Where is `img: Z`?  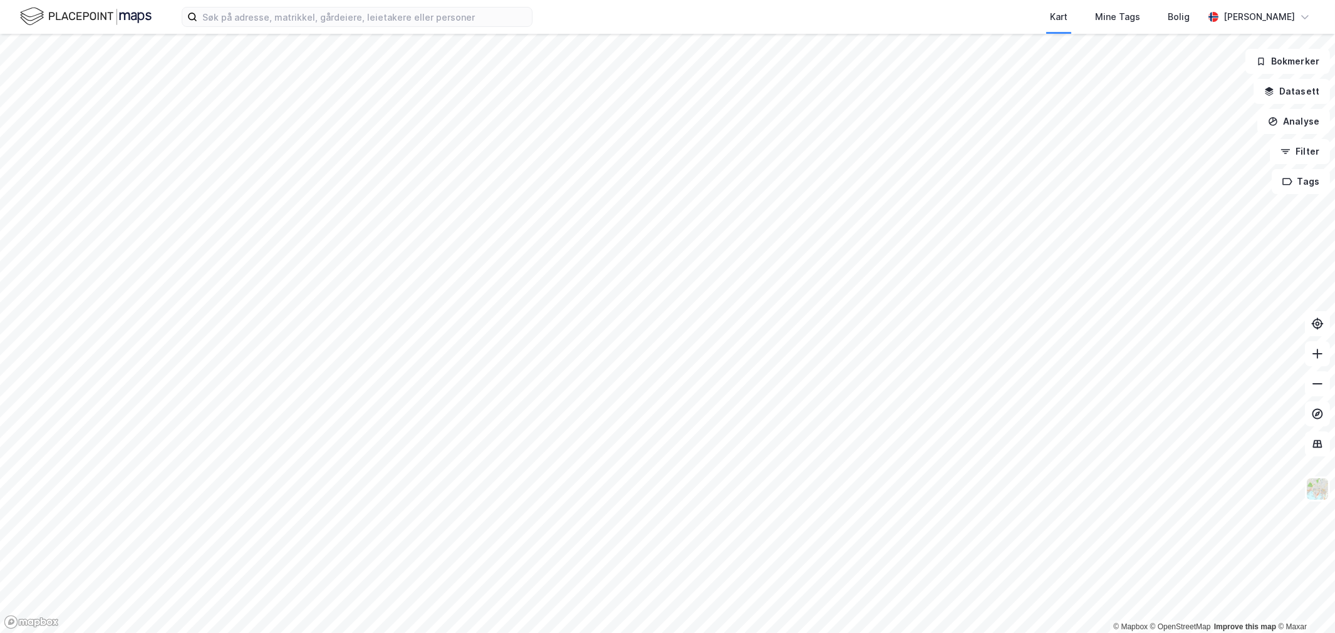 img: Z is located at coordinates (1317, 489).